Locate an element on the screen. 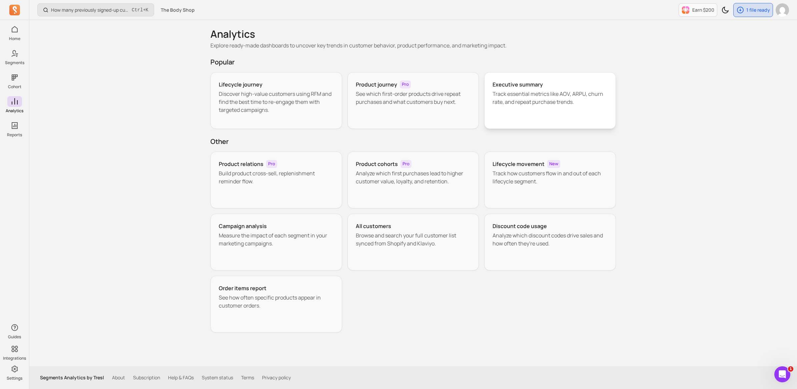  p: Analyze which discount codes drive sales and how often they're used. is located at coordinates (550, 239).